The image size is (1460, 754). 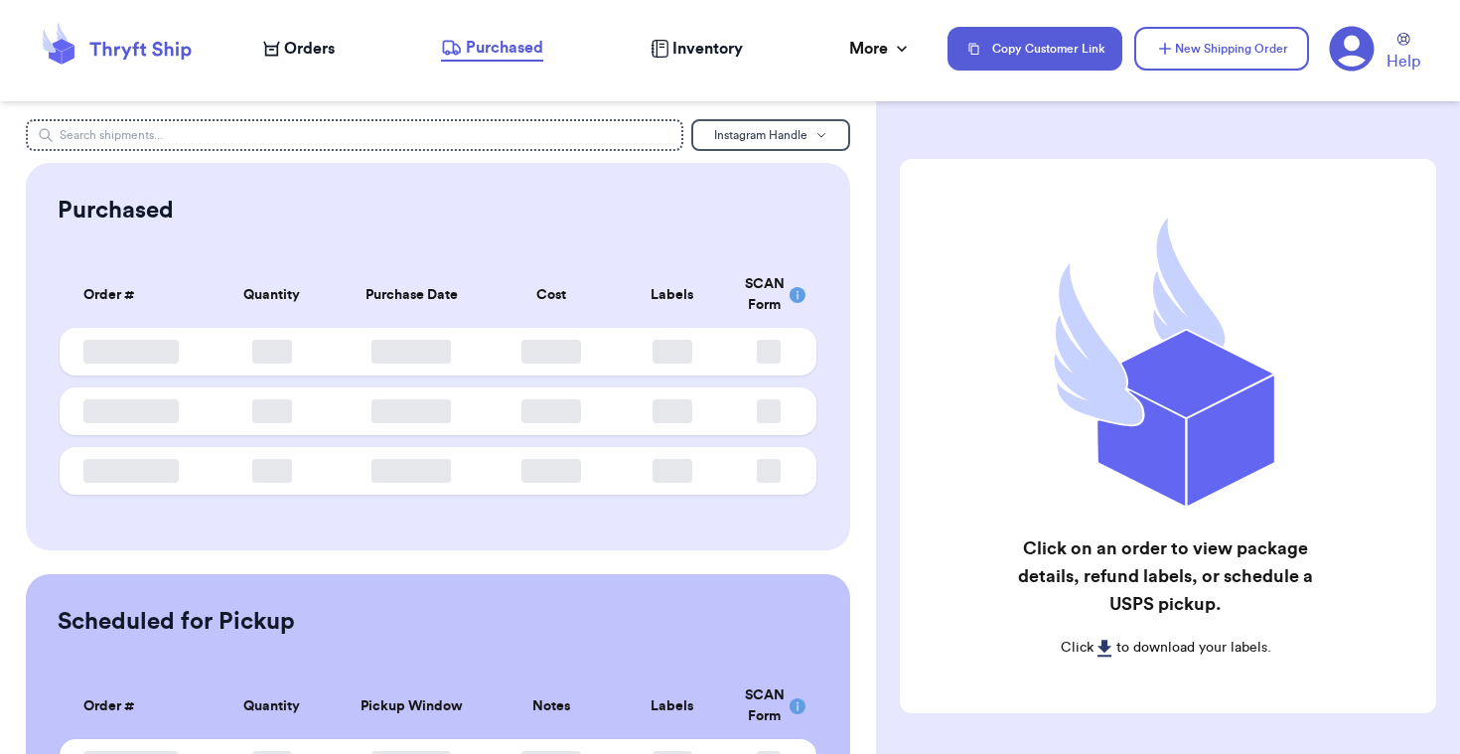 I want to click on button: Copy Customer Link, so click(x=1035, y=49).